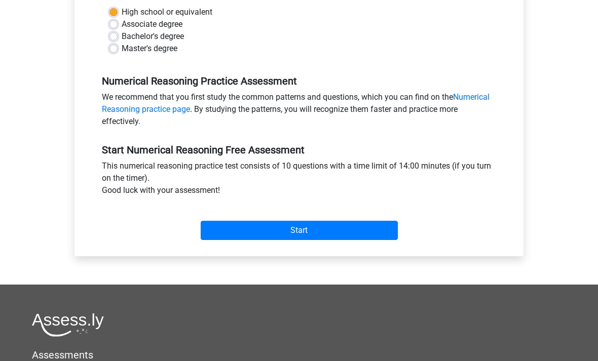  Describe the element at coordinates (299, 111) in the screenshot. I see `div: We recommend that you first study the common patterns and questions, which you can find on the . ...` at that location.